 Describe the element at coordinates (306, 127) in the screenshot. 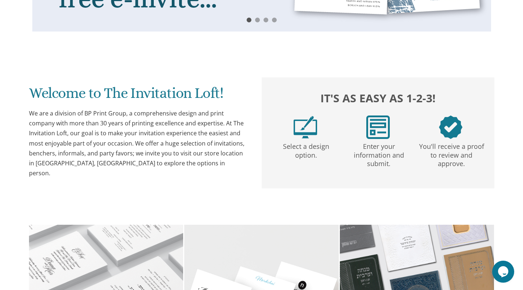

I see `img: step1.png` at that location.